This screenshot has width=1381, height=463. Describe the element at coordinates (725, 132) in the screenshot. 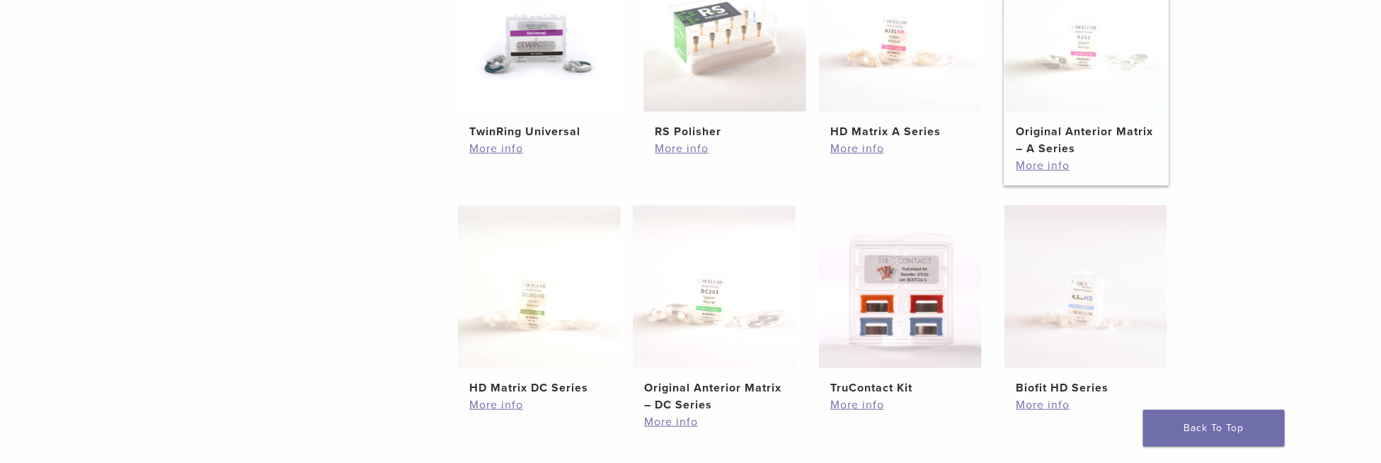

I see `h2: RS Polisher` at that location.